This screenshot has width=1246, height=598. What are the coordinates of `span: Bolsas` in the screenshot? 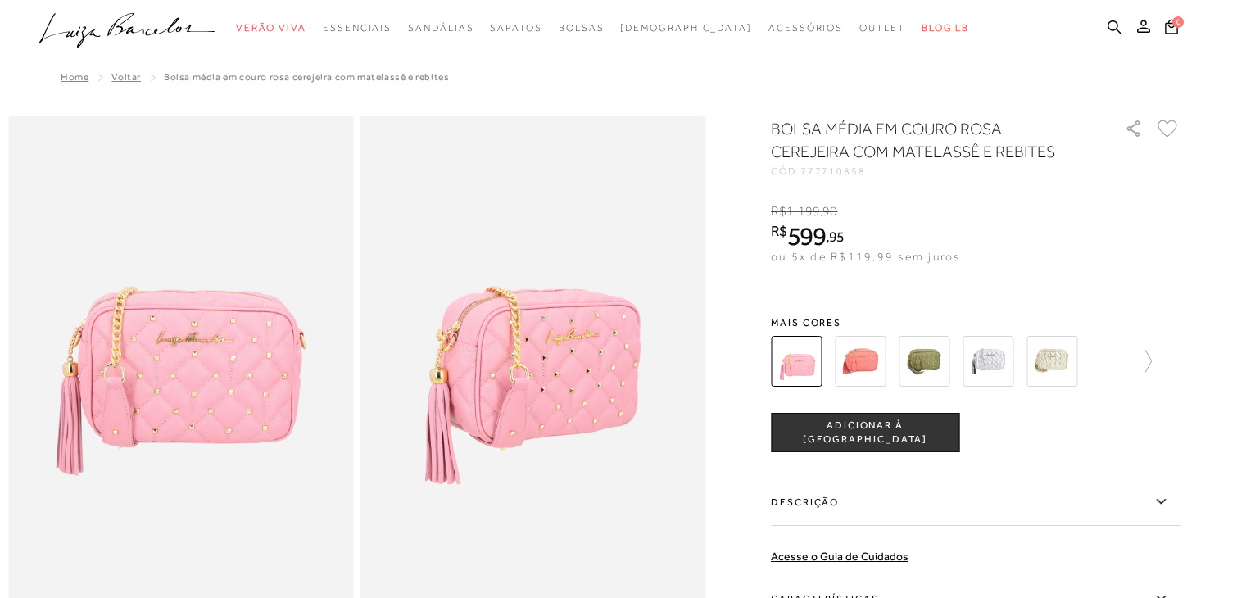 It's located at (582, 28).